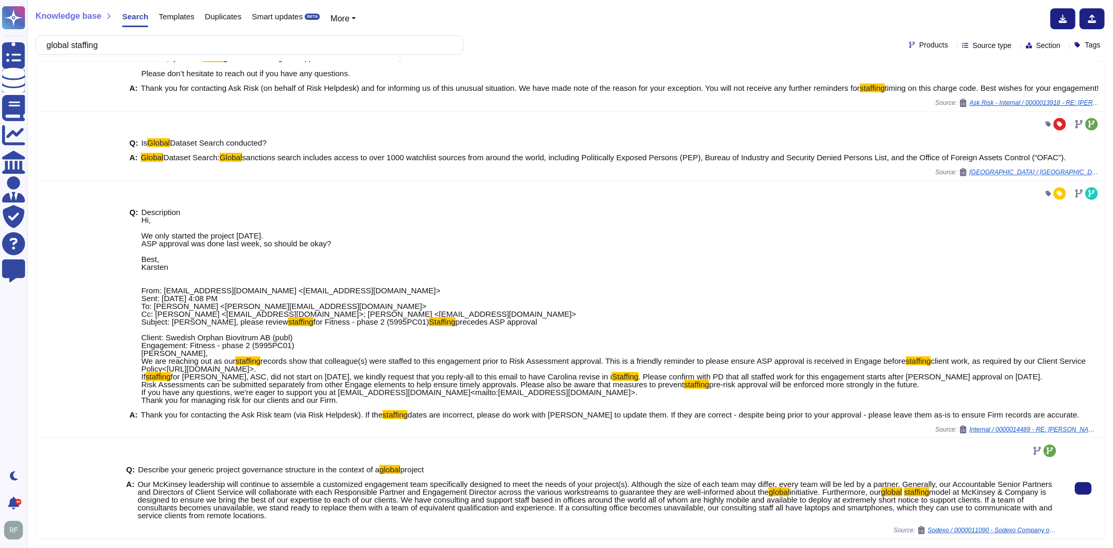  Describe the element at coordinates (1093, 45) in the screenshot. I see `span: Tags` at that location.